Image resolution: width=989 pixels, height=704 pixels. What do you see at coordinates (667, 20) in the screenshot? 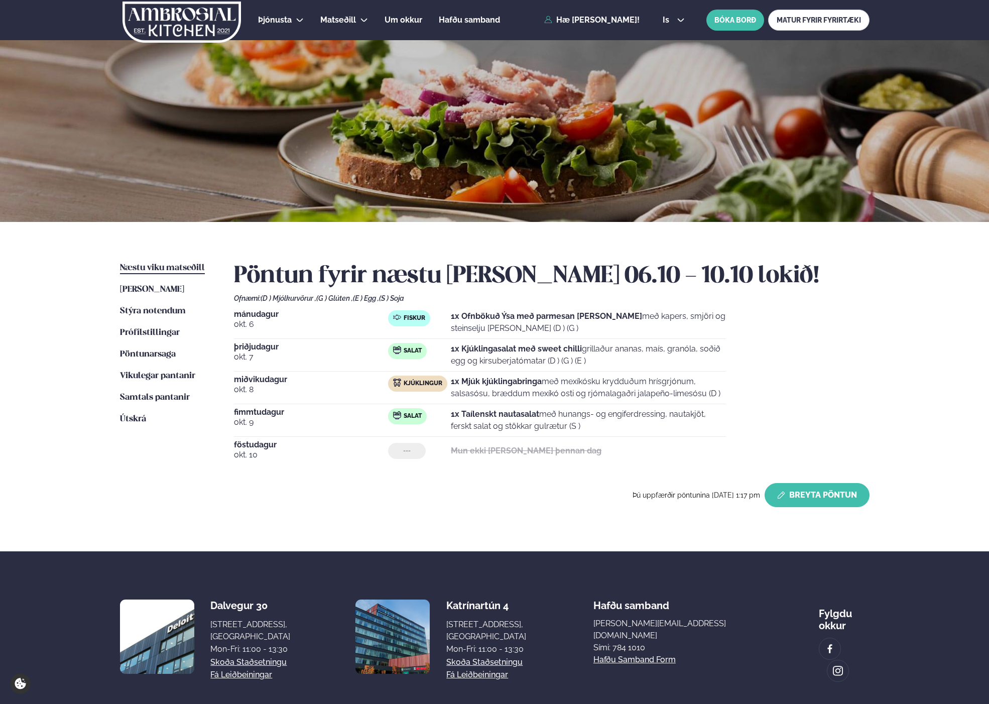
I see `span: is` at bounding box center [667, 20].